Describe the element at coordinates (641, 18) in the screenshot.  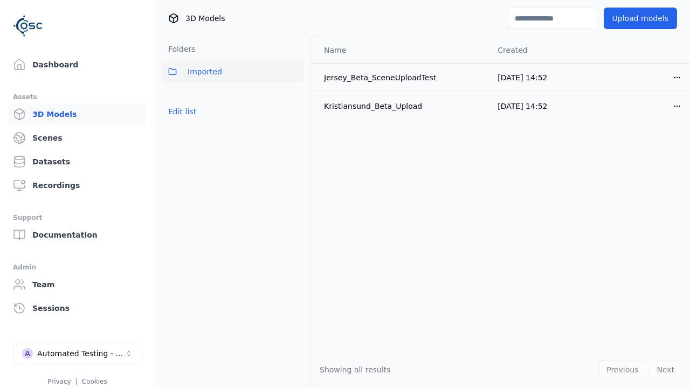
I see `a: Upload models` at that location.